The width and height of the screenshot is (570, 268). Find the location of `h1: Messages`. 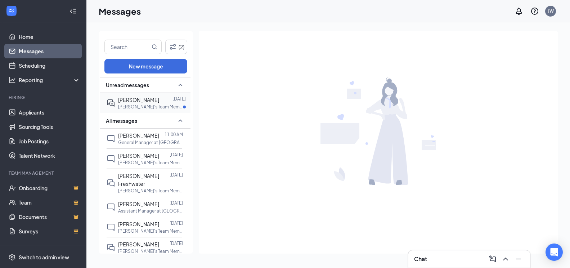

h1: Messages is located at coordinates (120, 11).